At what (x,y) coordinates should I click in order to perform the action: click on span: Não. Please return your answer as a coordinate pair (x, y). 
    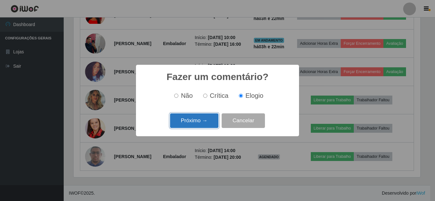
    Looking at the image, I should click on (186, 96).